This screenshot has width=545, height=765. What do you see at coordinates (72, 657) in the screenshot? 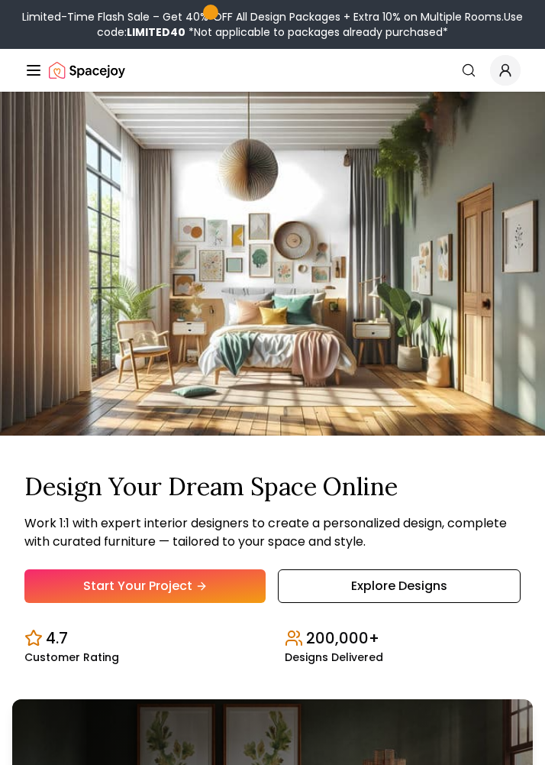
I see `small: Customer Rating` at bounding box center [72, 657].